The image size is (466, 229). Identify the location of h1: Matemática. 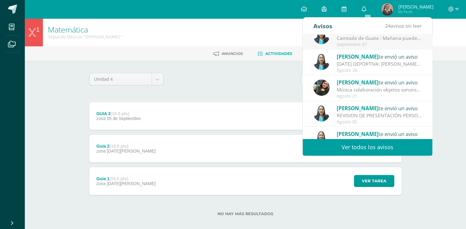
(85, 29).